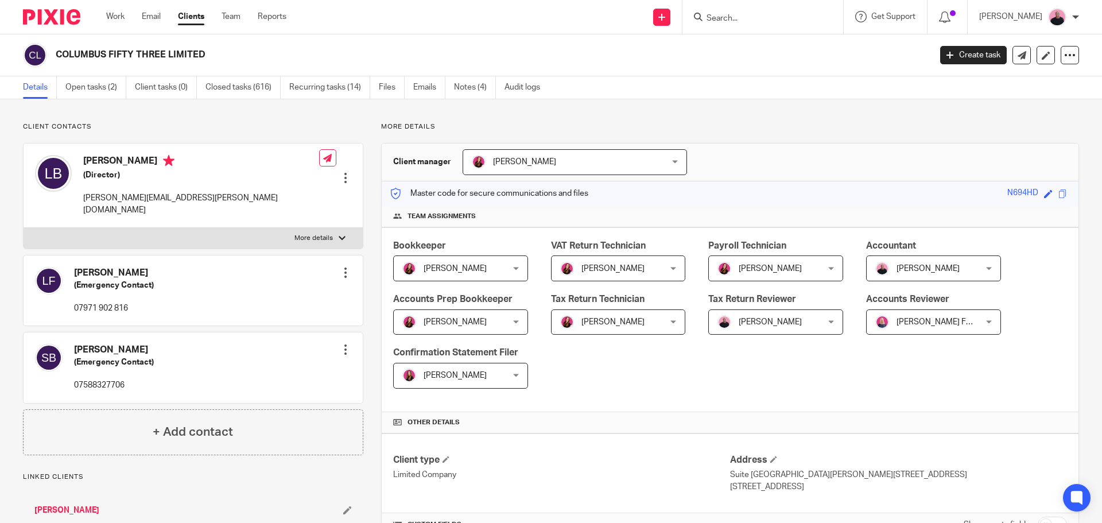 The image size is (1102, 523). What do you see at coordinates (114, 385) in the screenshot?
I see `p: 07588327706` at bounding box center [114, 385].